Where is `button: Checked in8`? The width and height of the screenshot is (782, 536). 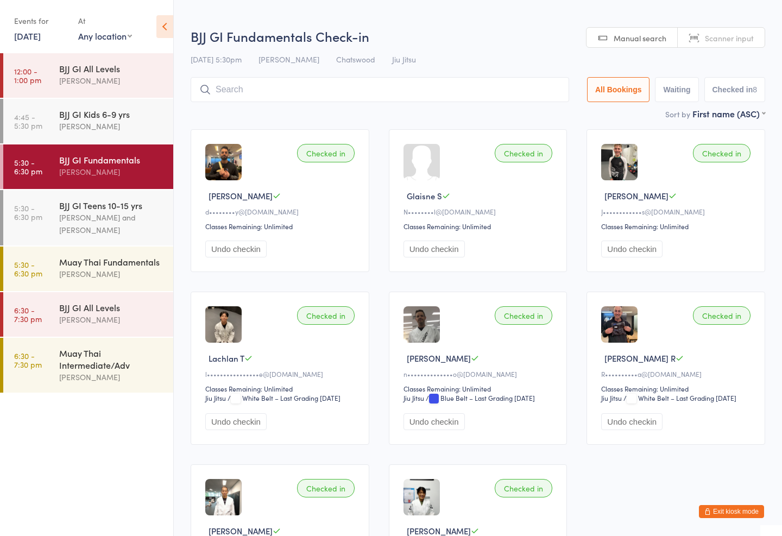
button: Checked in8 is located at coordinates (734, 90).